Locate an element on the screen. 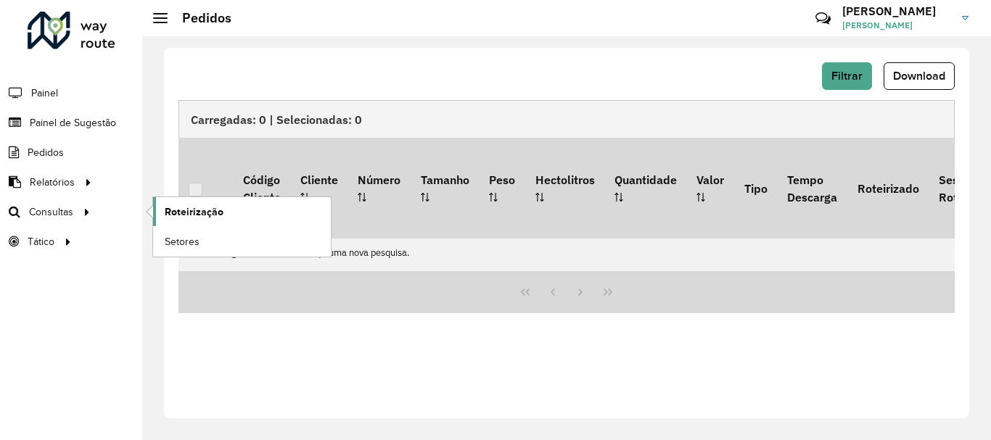 The height and width of the screenshot is (440, 991). a: Contato Rápido is located at coordinates (822, 18).